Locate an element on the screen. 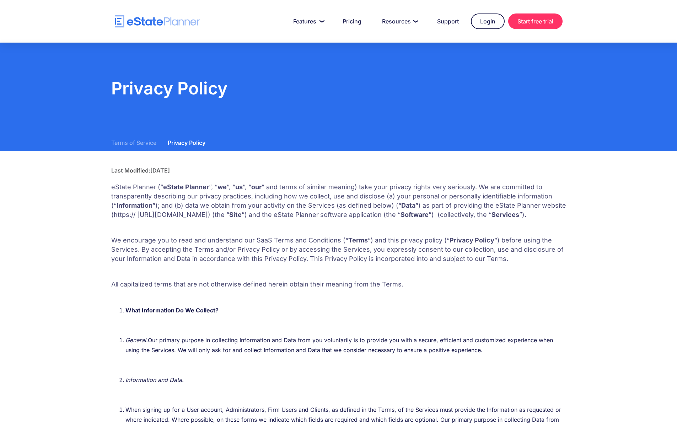  strong: eState Planner is located at coordinates (186, 187).